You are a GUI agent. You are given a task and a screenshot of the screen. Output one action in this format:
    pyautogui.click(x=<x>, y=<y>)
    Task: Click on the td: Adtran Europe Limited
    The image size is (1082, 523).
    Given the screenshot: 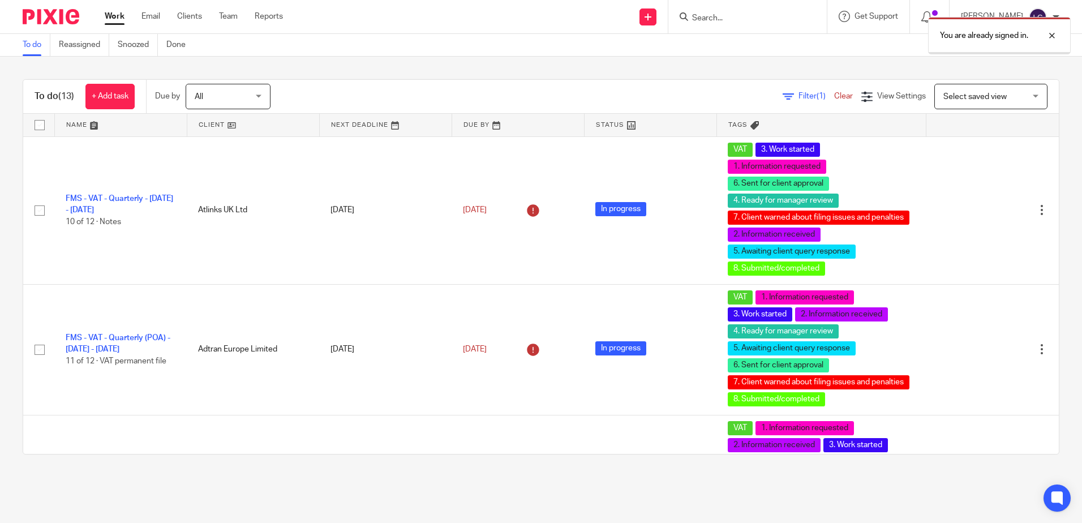 What is the action you would take?
    pyautogui.click(x=253, y=349)
    